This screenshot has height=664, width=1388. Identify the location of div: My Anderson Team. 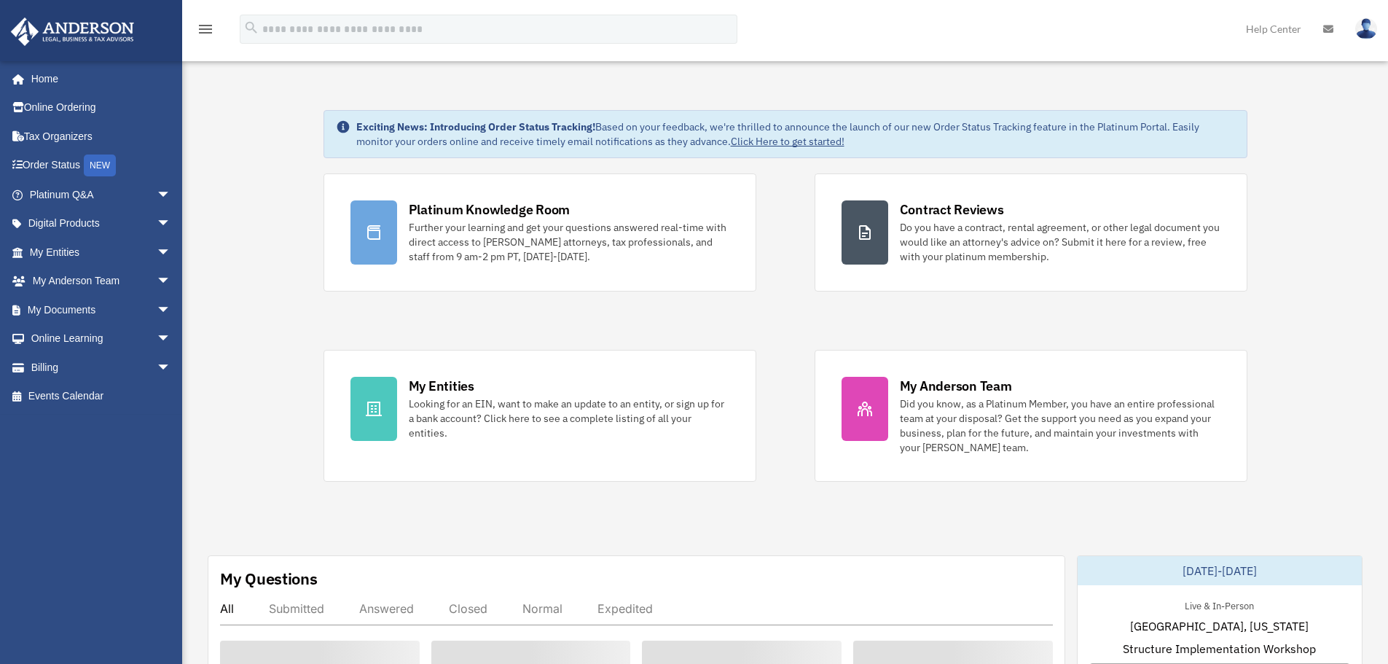
(956, 386).